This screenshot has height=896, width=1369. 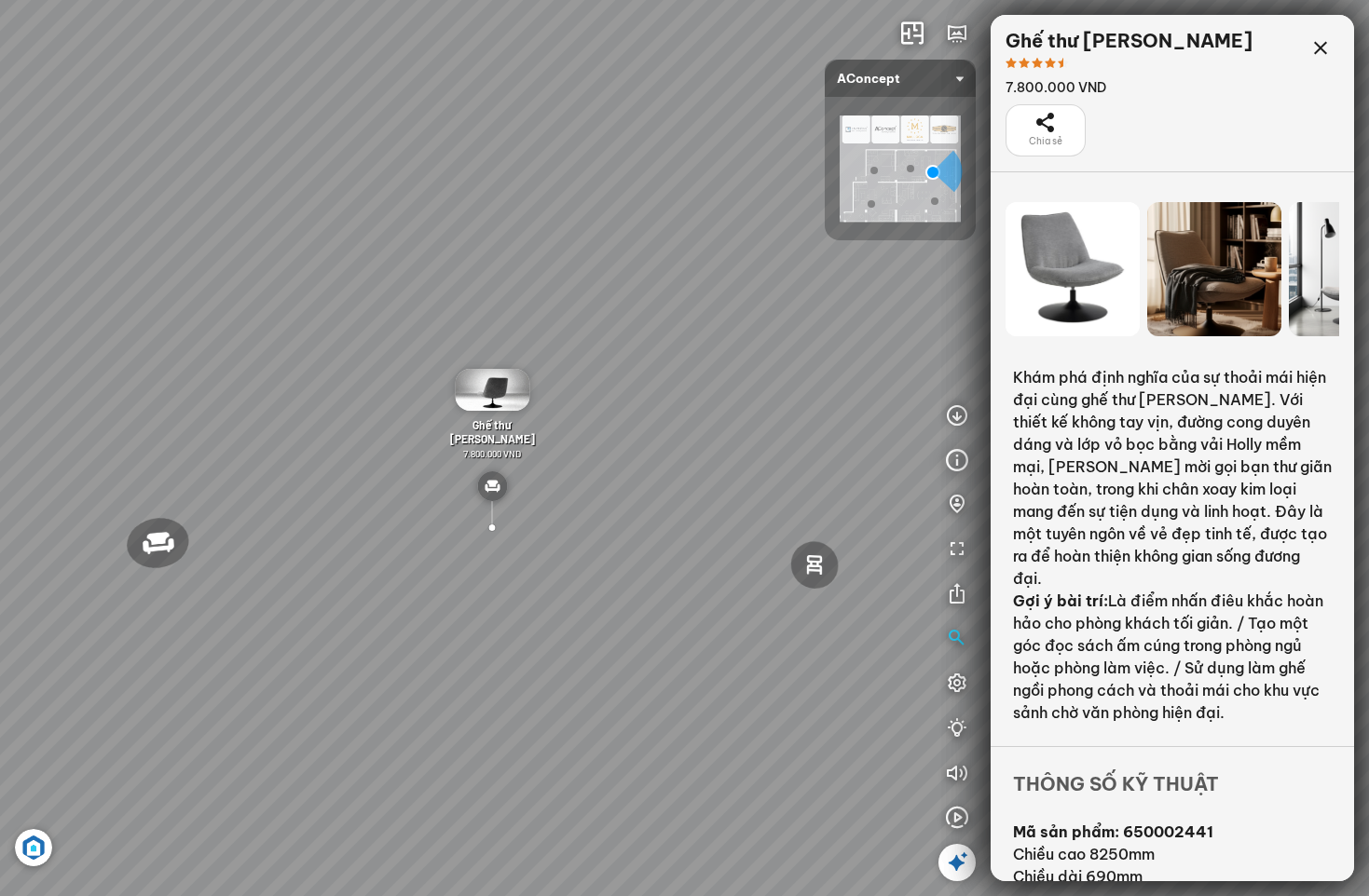 What do you see at coordinates (1172, 854) in the screenshot?
I see `li: Chiều cao 8250mm` at bounding box center [1172, 854].